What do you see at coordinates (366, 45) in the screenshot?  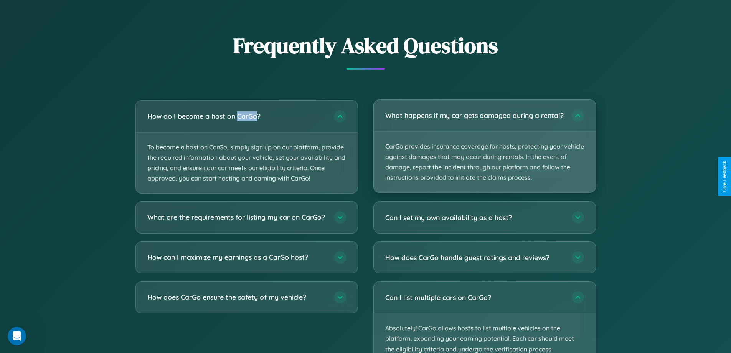 I see `h2: Frequently Asked Questions` at bounding box center [366, 45].